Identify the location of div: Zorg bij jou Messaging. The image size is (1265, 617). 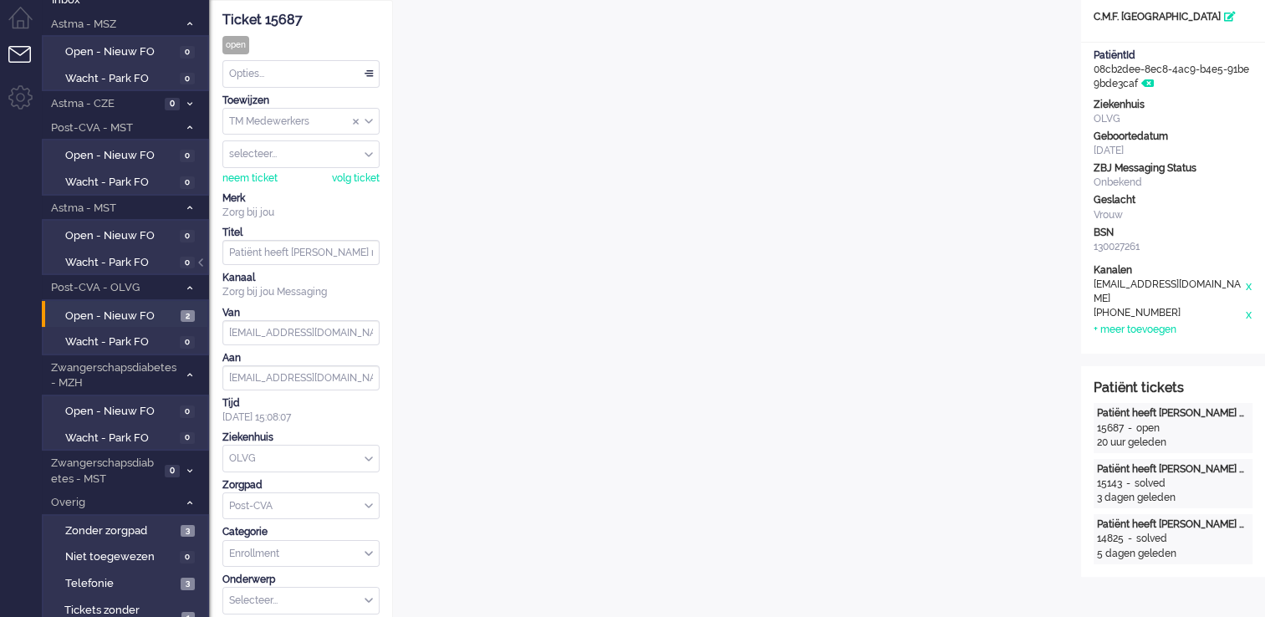
(301, 292).